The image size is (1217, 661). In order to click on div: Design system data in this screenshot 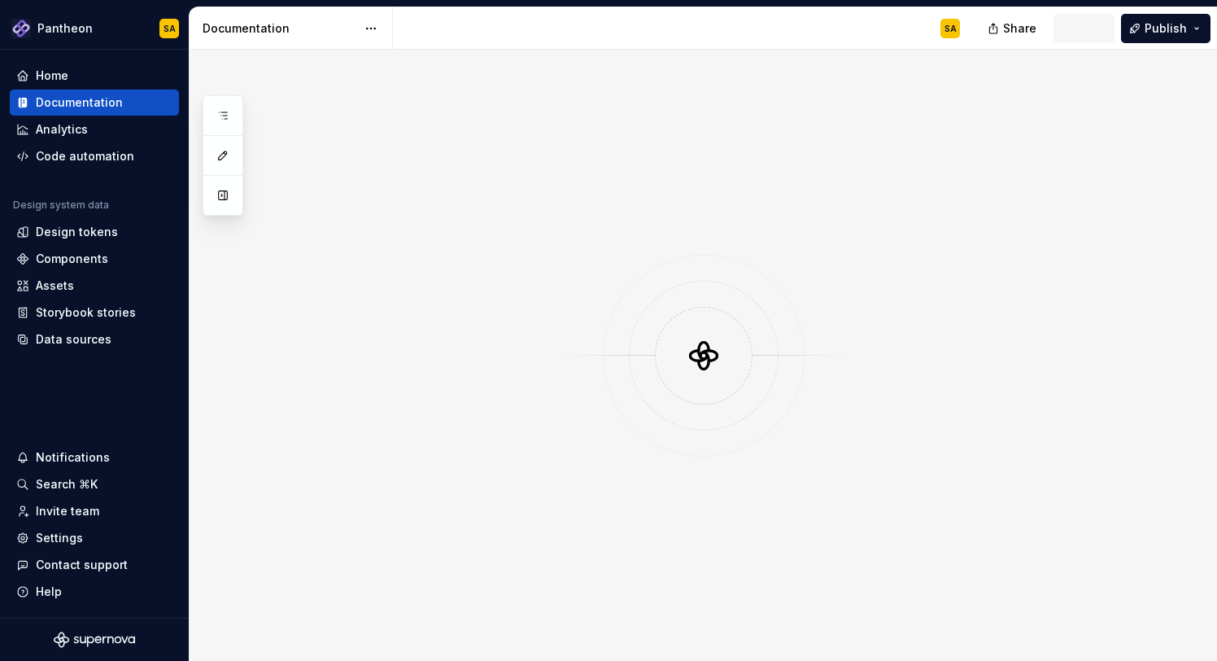, I will do `click(61, 205)`.